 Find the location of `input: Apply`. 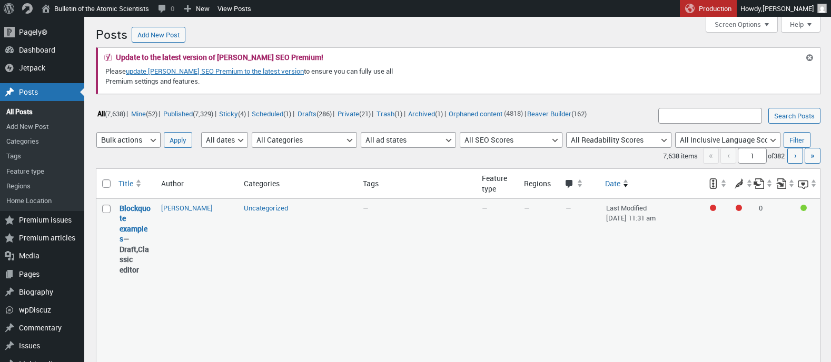

input: Apply is located at coordinates (178, 140).